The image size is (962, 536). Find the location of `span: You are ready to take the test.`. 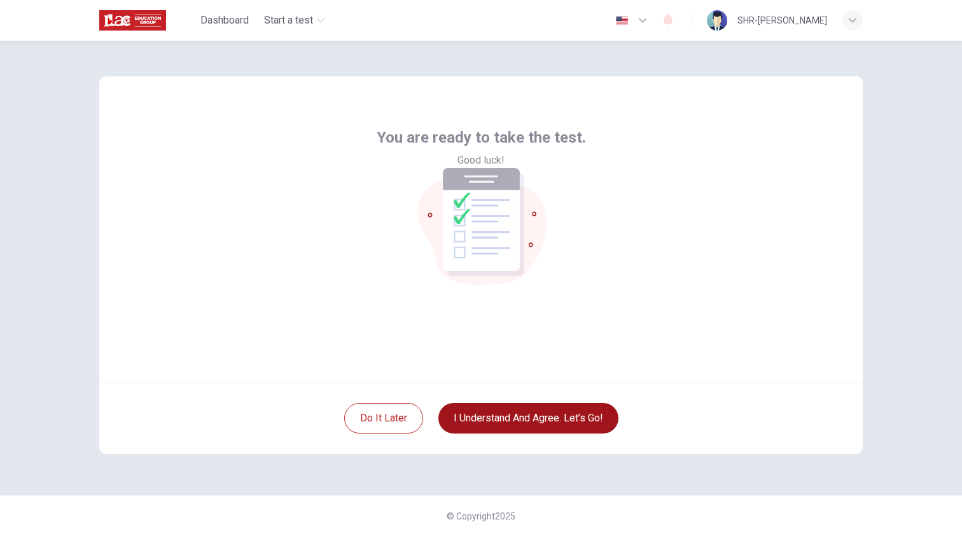

span: You are ready to take the test. is located at coordinates (481, 137).